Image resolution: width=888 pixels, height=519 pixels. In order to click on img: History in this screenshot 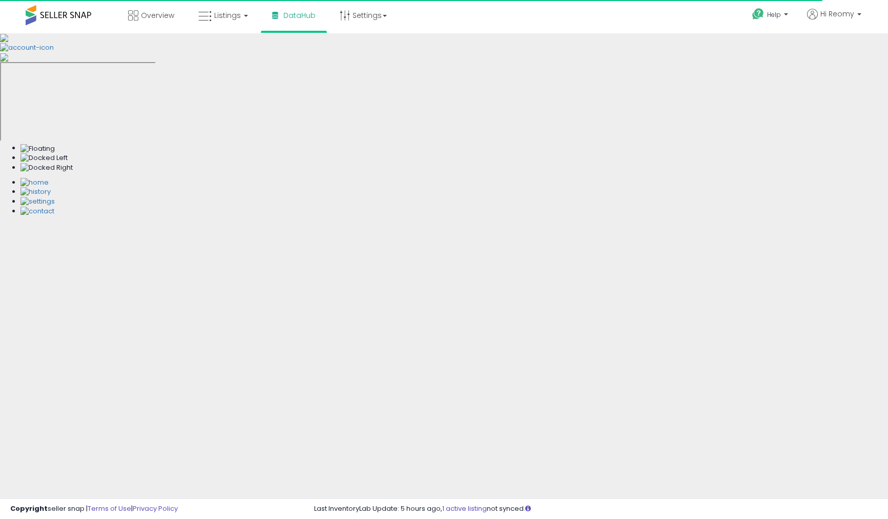, I will do `click(35, 192)`.